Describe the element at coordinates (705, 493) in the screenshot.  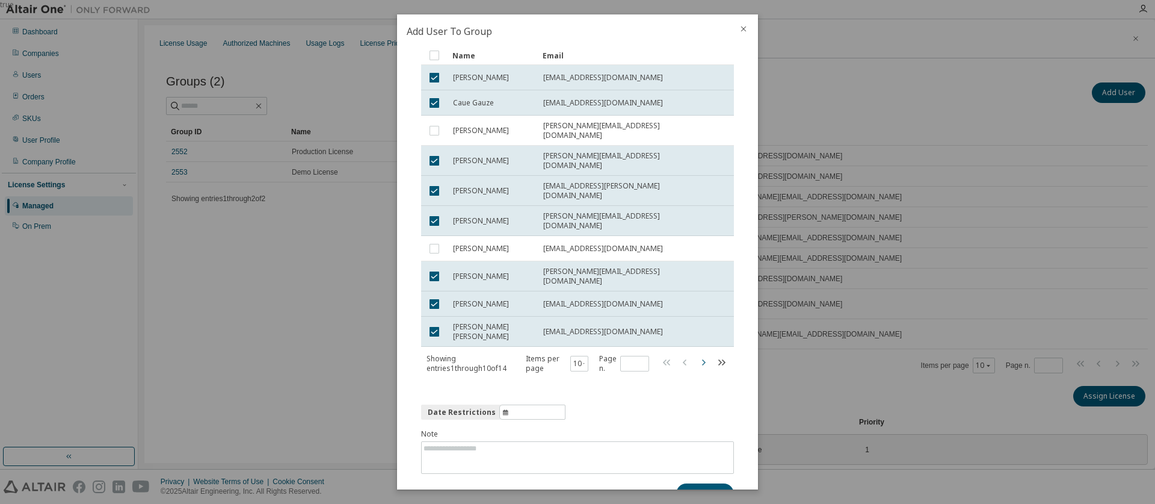
I see `button: Submit` at that location.